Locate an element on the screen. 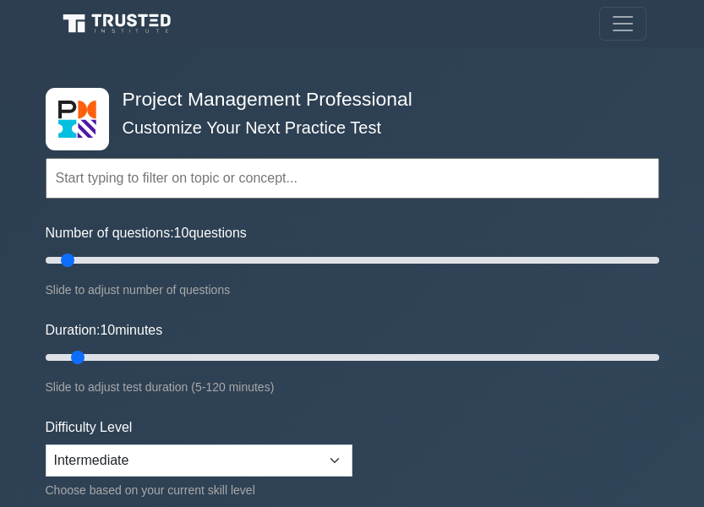  h4: Project Management Professional is located at coordinates (346, 99).